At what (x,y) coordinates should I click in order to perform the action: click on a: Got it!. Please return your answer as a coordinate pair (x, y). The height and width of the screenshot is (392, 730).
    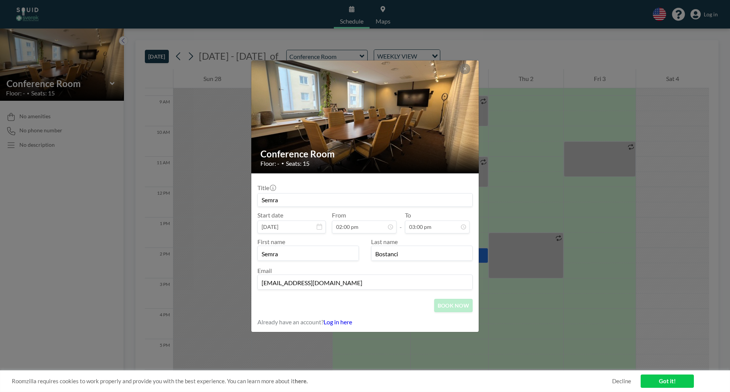
    Looking at the image, I should click on (667, 381).